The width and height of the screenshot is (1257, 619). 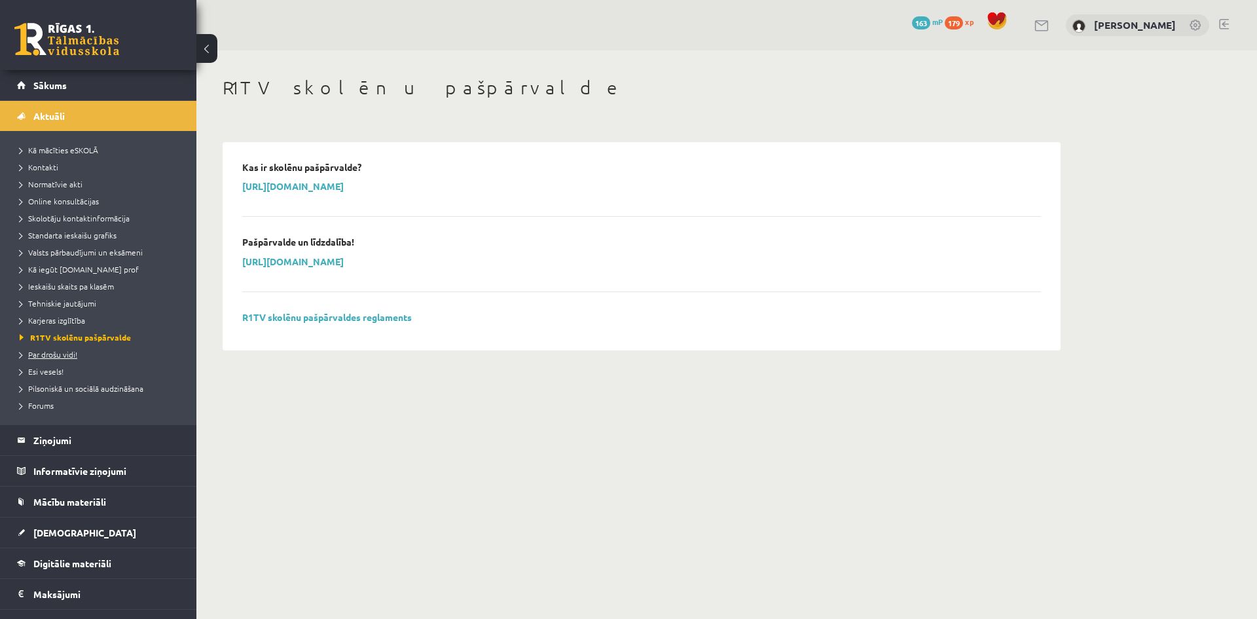 What do you see at coordinates (75, 218) in the screenshot?
I see `span: Skolotāju kontaktinformācija` at bounding box center [75, 218].